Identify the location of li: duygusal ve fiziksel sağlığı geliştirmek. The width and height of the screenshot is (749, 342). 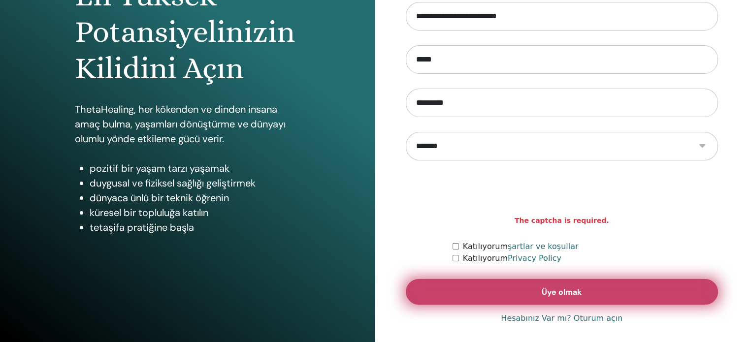
(194, 183).